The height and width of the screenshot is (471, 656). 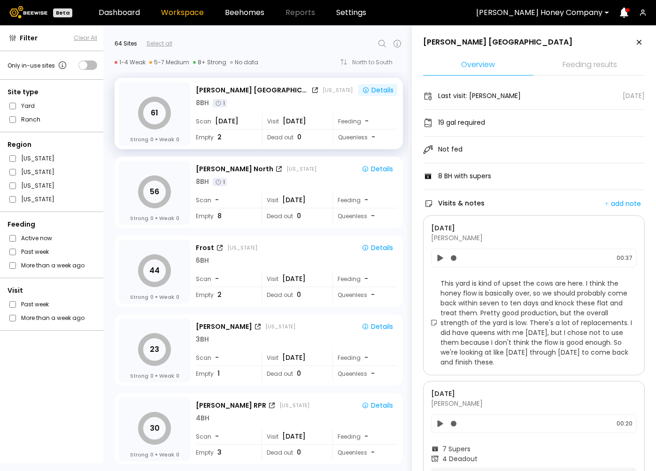 I want to click on img: Beewise logo, so click(x=28, y=12).